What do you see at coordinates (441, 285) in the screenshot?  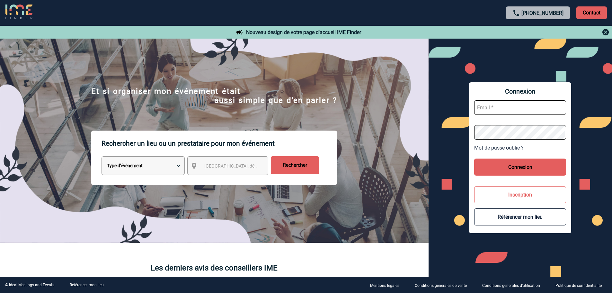 I see `p: Conditions générales de vente` at bounding box center [441, 285].